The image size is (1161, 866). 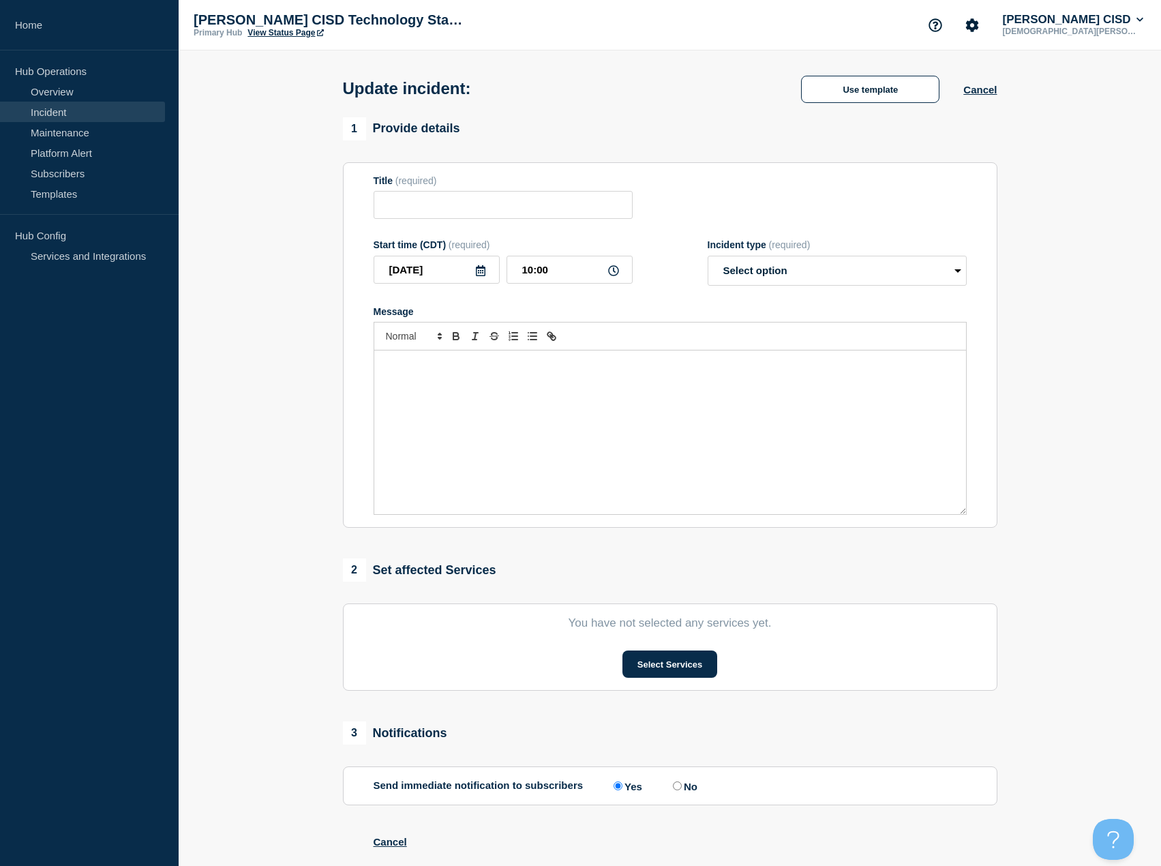 I want to click on div: Send immediate notification to subscribers, so click(x=670, y=786).